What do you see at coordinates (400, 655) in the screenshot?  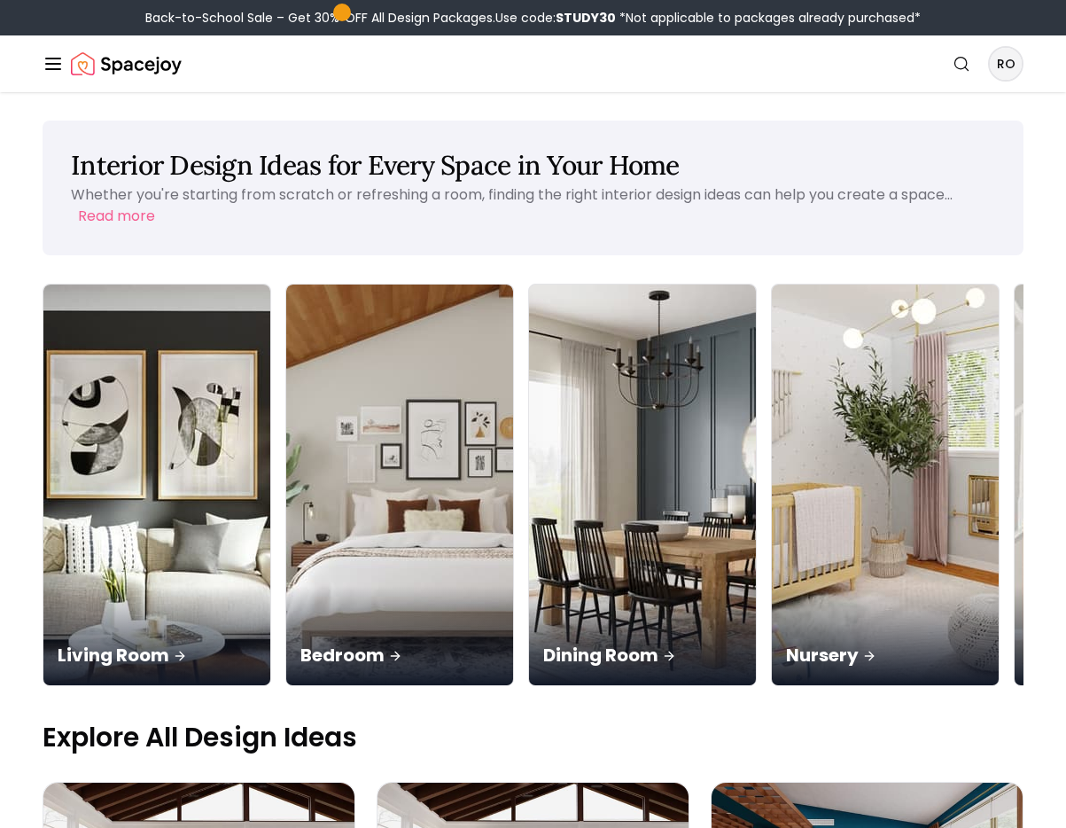 I see `p: Bedroom` at bounding box center [400, 655].